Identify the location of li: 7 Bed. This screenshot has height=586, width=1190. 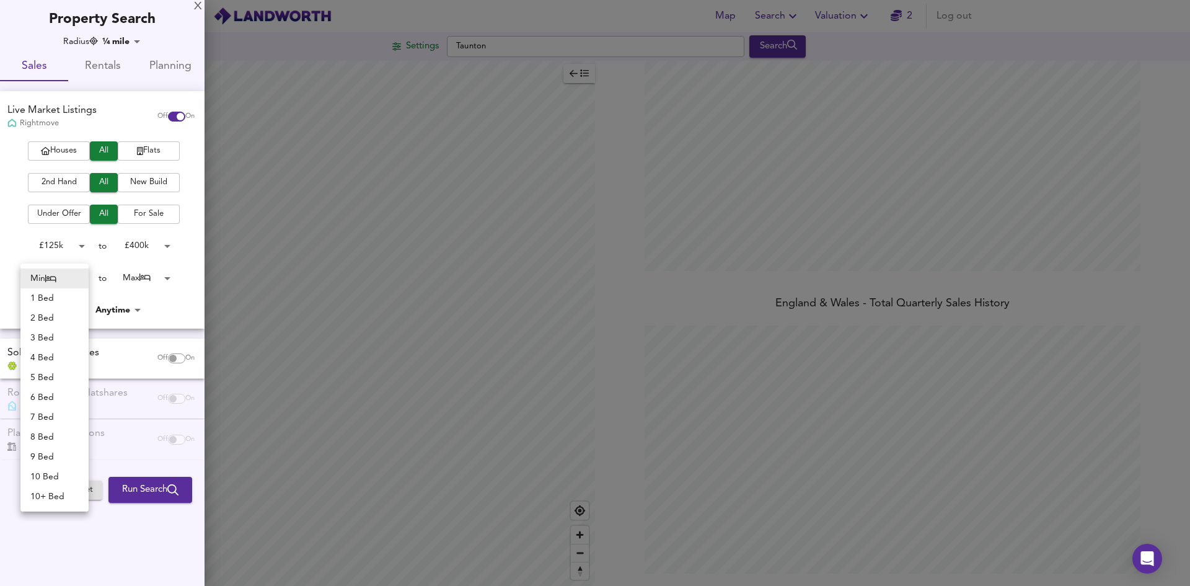
(55, 417).